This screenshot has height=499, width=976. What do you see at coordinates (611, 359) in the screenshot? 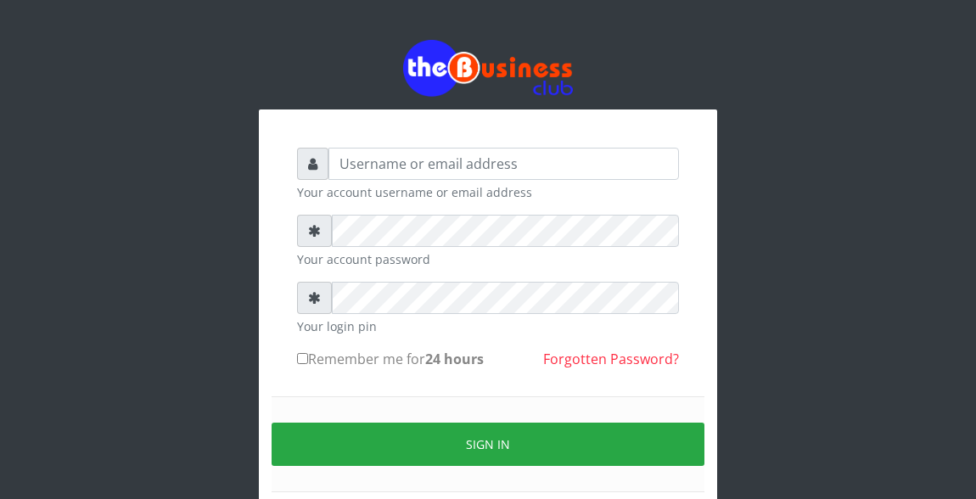
I see `a: Forgotten Password?` at bounding box center [611, 359].